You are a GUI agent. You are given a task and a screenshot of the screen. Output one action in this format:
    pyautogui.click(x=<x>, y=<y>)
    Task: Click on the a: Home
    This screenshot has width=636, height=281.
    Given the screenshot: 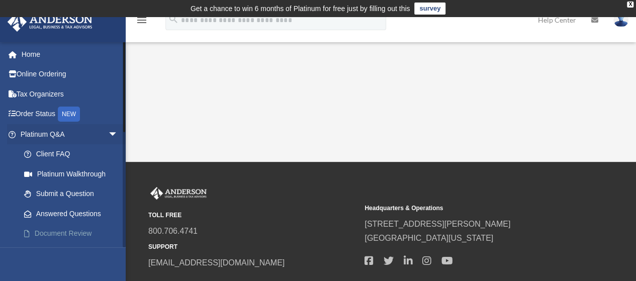 What is the action you would take?
    pyautogui.click(x=70, y=54)
    